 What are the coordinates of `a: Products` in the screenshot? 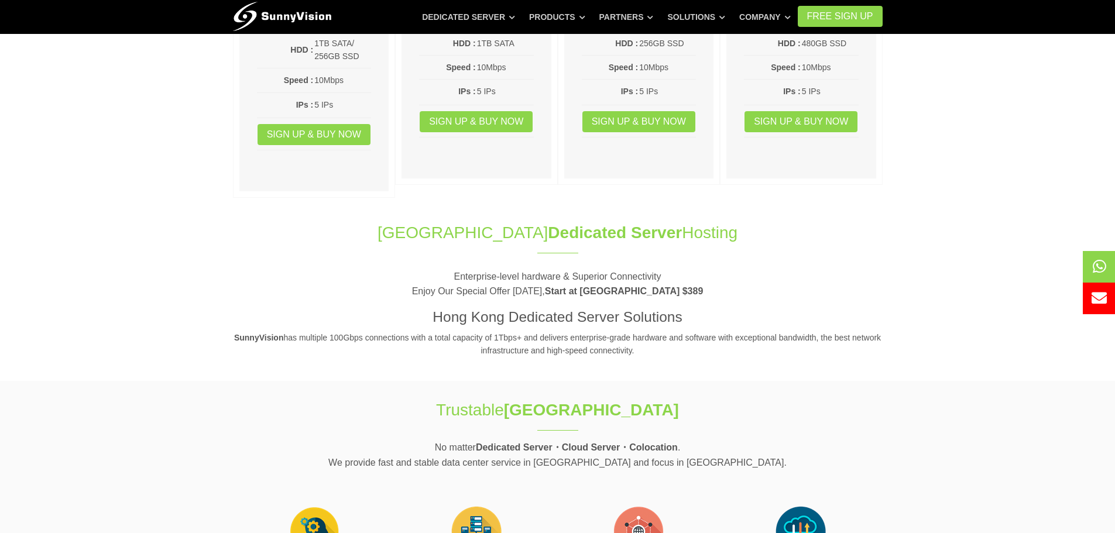 It's located at (557, 17).